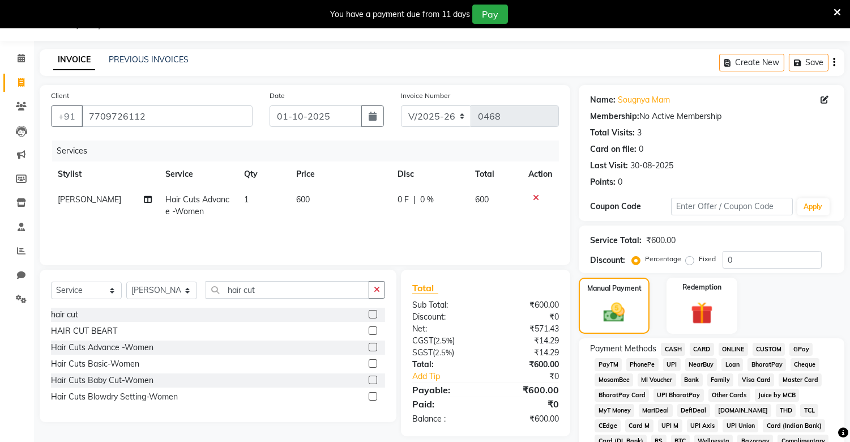 The width and height of the screenshot is (850, 442). What do you see at coordinates (809, 62) in the screenshot?
I see `button: Save` at bounding box center [809, 62].